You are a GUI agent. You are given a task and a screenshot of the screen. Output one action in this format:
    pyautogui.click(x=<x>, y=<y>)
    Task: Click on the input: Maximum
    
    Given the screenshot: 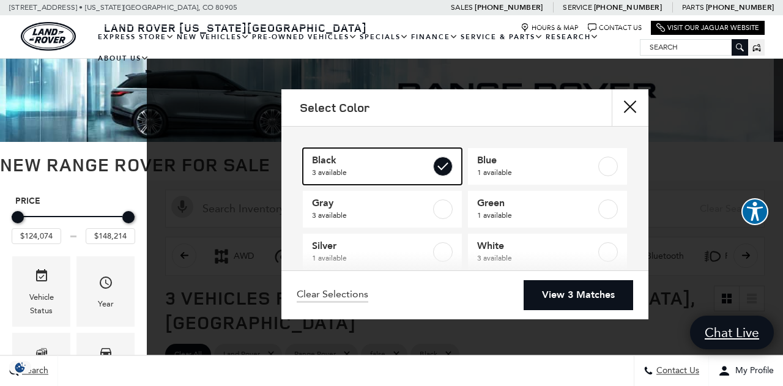 What is the action you would take?
    pyautogui.click(x=110, y=236)
    